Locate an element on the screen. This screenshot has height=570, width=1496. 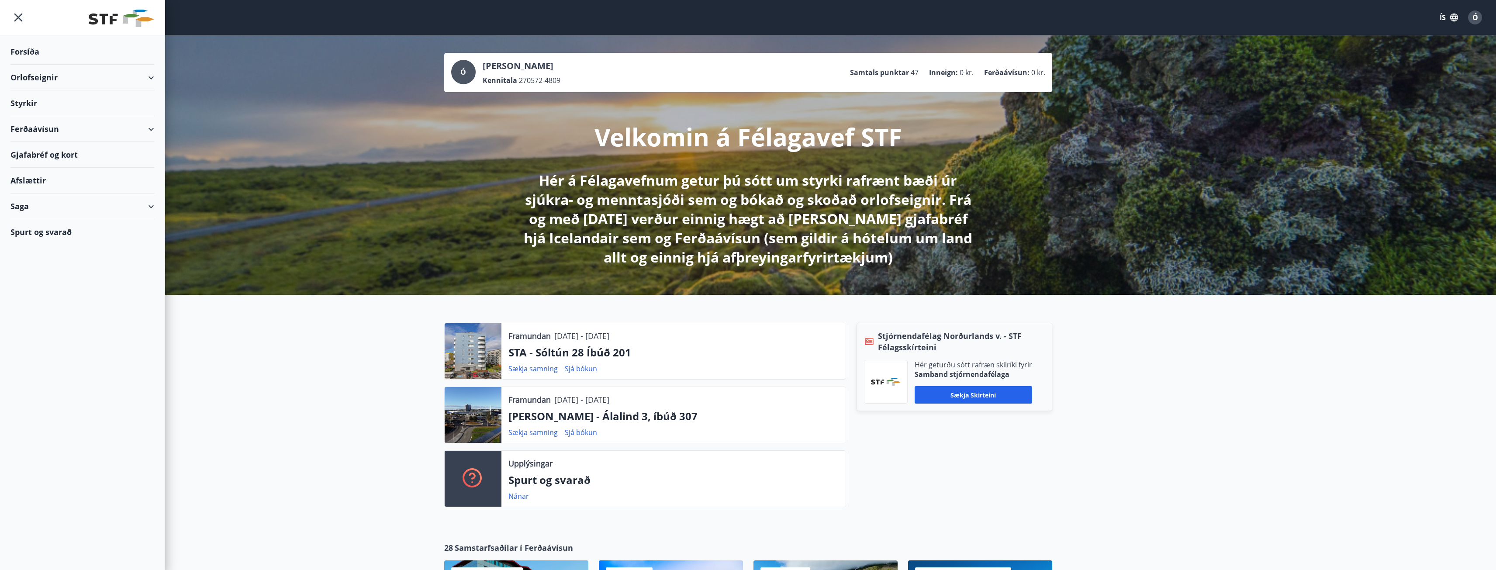
span: Stjórnendafélag Norðurlands v. - STF Félagsskírteini is located at coordinates (961, 342).